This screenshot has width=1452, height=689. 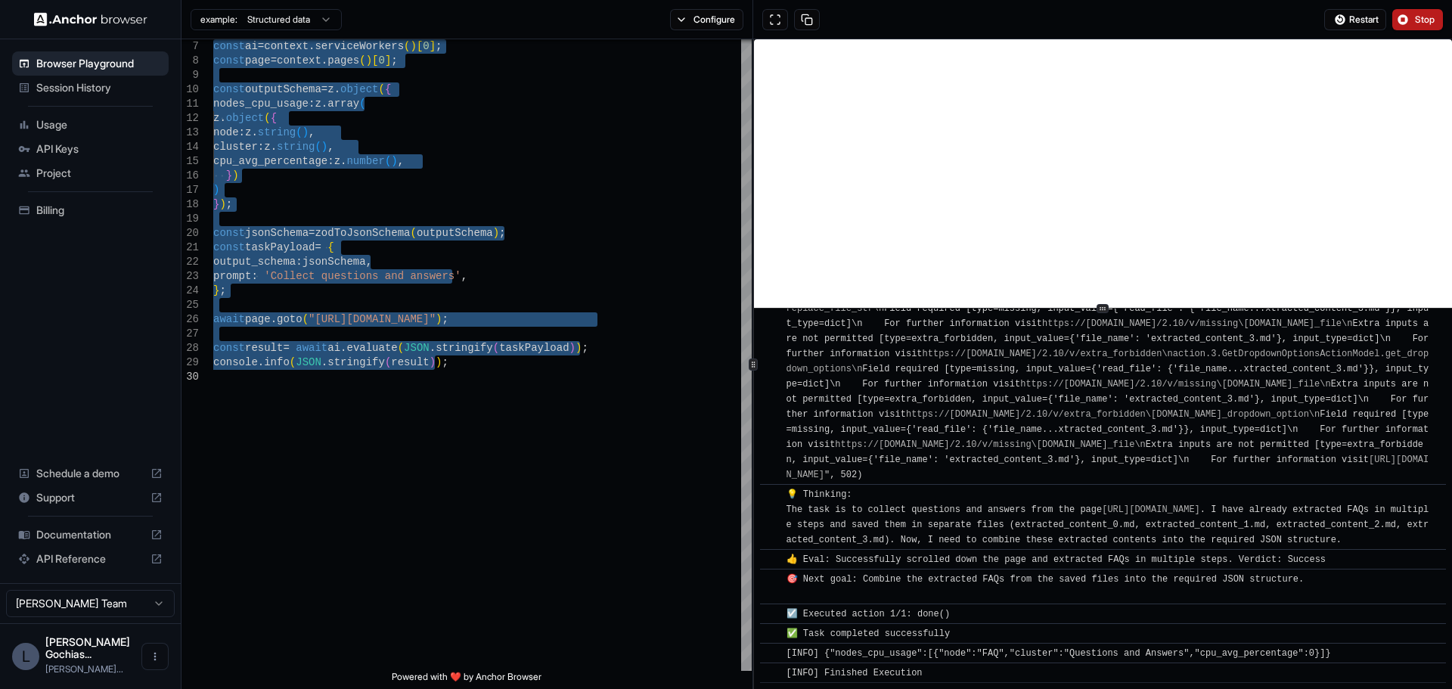 What do you see at coordinates (99, 149) in the screenshot?
I see `span: API Keys` at bounding box center [99, 149].